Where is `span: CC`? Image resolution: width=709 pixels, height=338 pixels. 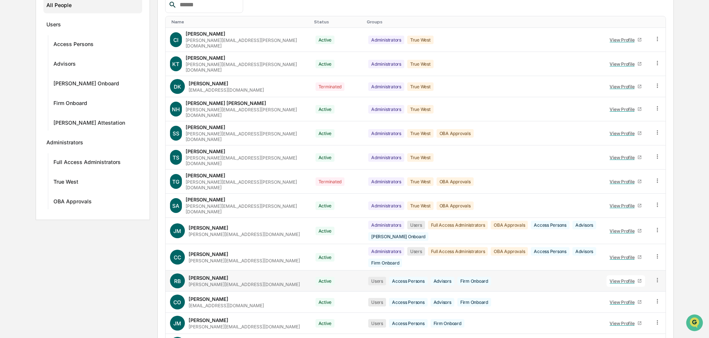
span: CC is located at coordinates (177, 257).